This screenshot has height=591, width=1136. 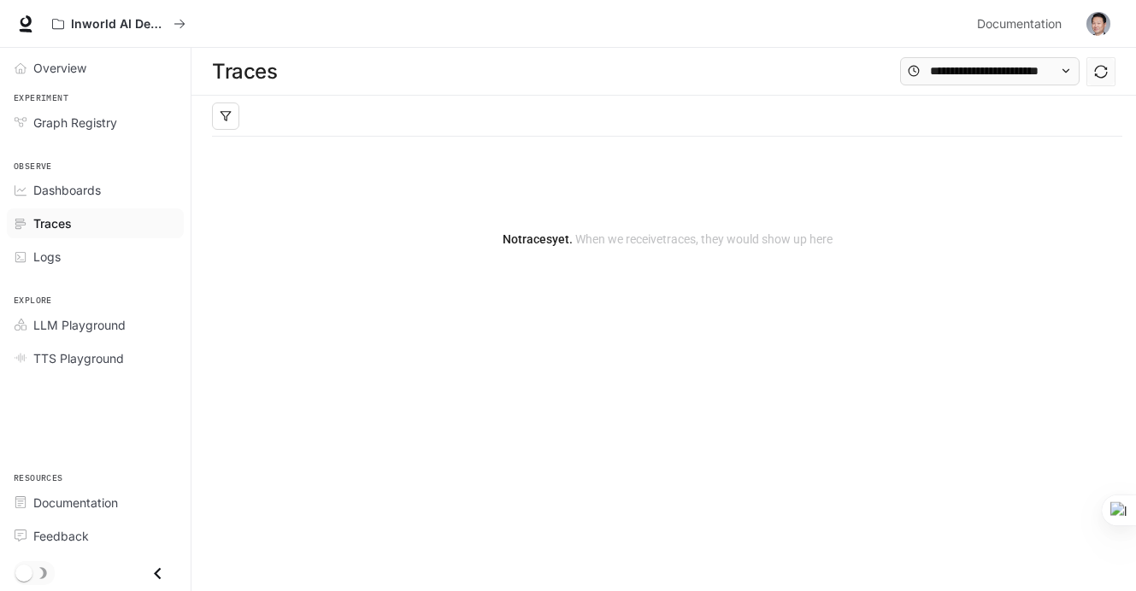 What do you see at coordinates (95, 223) in the screenshot?
I see `a: Traces` at bounding box center [95, 223].